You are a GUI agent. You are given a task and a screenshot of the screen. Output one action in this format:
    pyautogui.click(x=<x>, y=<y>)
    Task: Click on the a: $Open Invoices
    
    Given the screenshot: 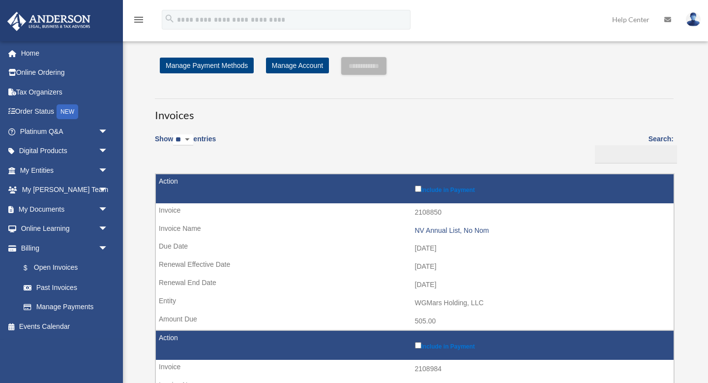 What is the action you would take?
    pyautogui.click(x=63, y=268)
    